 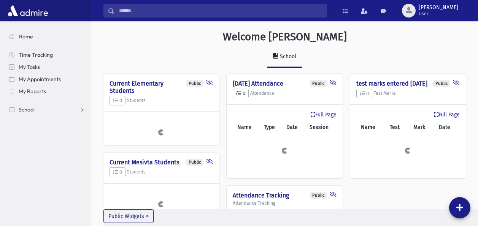 I want to click on input: Search, so click(x=221, y=11).